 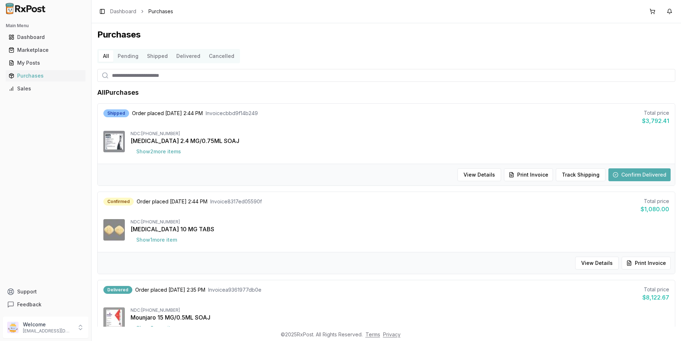 I want to click on a: Shipped, so click(x=157, y=56).